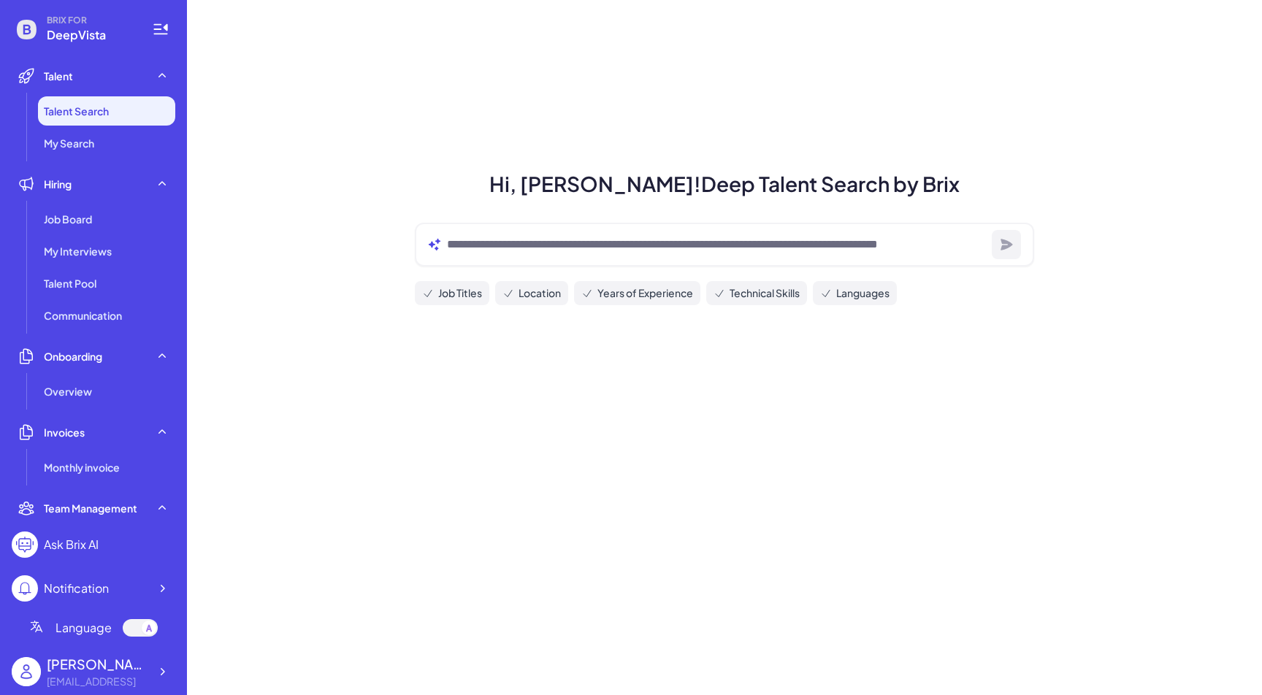  I want to click on span: Job Titles, so click(460, 293).